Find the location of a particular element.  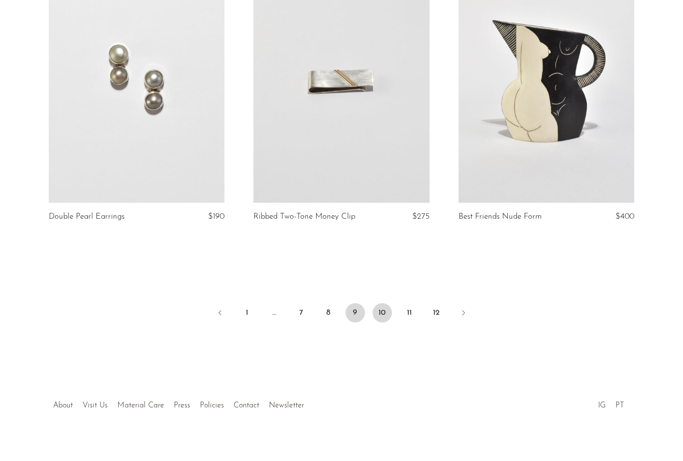

a: 11 is located at coordinates (410, 313).